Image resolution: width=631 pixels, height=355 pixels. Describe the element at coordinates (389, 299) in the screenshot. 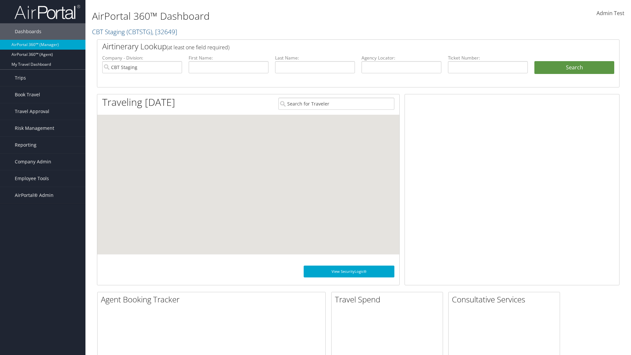

I see `h2: Travel Spend` at that location.